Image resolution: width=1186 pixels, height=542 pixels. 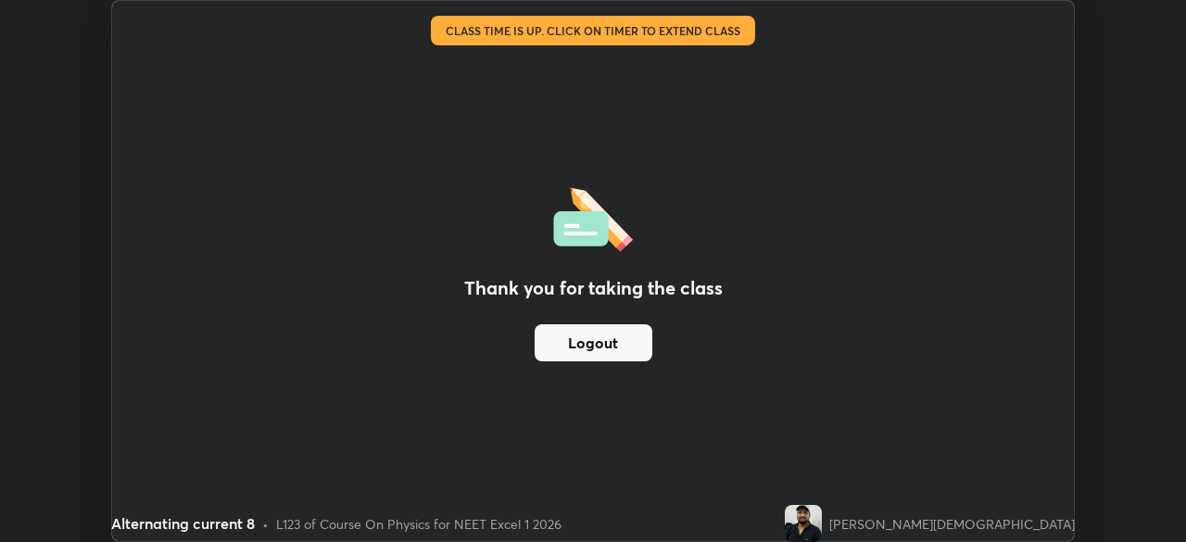 What do you see at coordinates (419, 524) in the screenshot?
I see `div: L123 of Course On Physics for NEET Excel 1 2026` at bounding box center [419, 524].